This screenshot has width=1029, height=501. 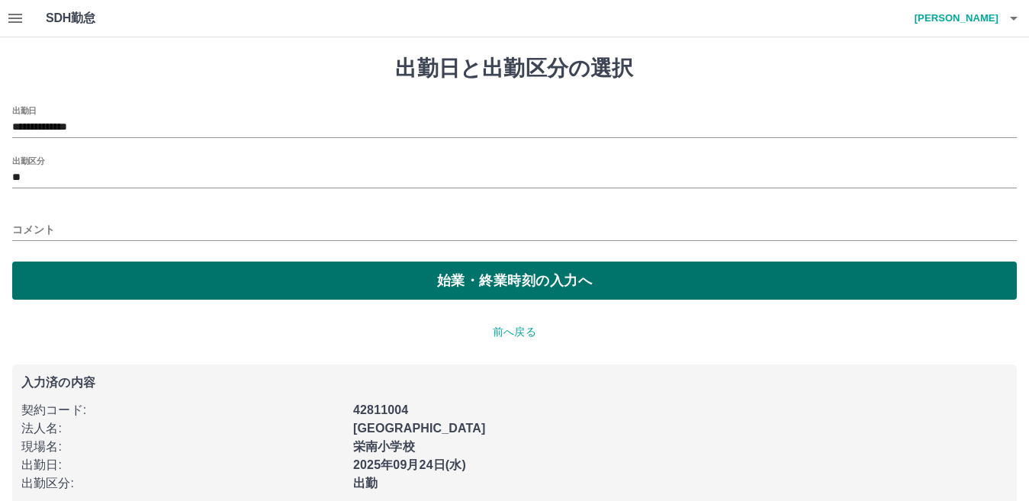 I want to click on p: 出勤区分 :, so click(x=182, y=484).